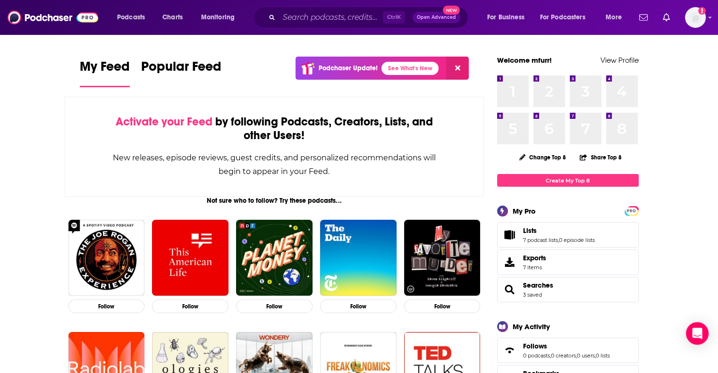 The height and width of the screenshot is (373, 718). I want to click on a: 0 podcasts, so click(536, 356).